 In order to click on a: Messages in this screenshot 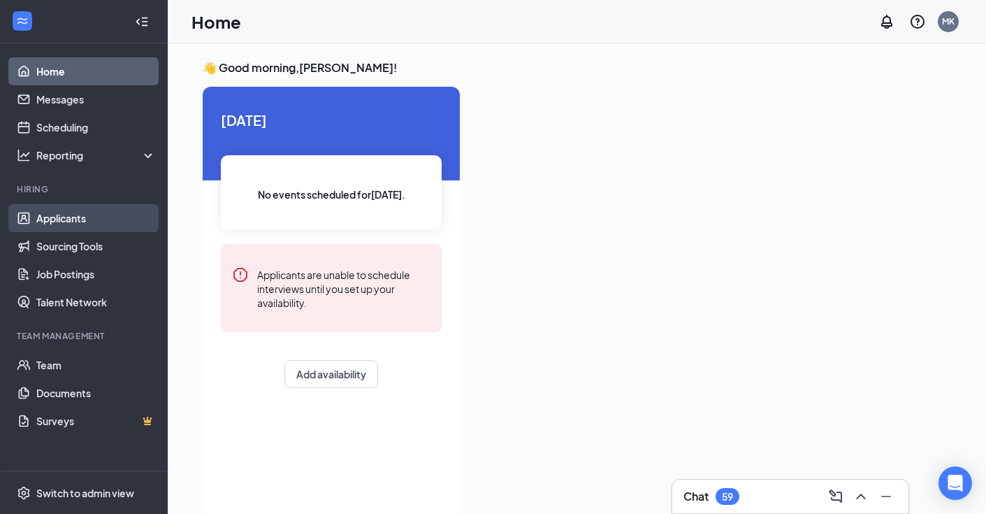, I will do `click(96, 99)`.